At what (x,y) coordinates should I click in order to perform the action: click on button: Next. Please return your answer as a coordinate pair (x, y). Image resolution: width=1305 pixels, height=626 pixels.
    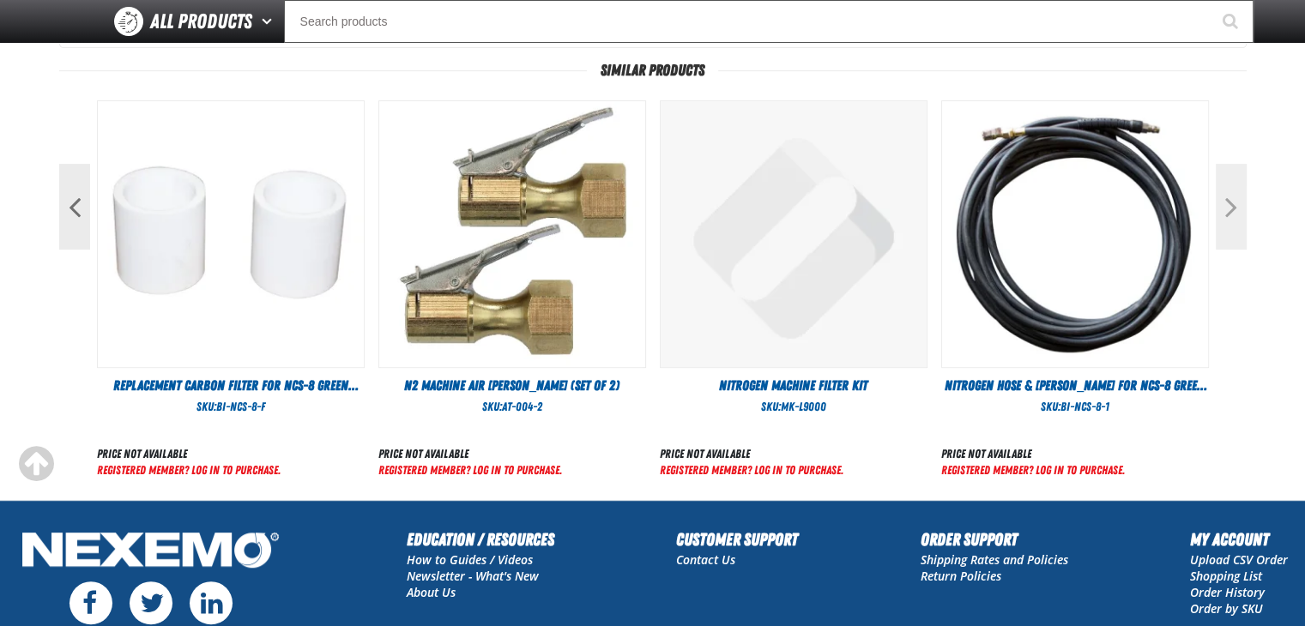
    Looking at the image, I should click on (1231, 207).